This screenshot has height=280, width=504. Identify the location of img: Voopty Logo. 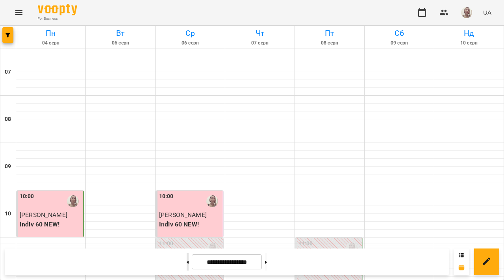
(58, 9).